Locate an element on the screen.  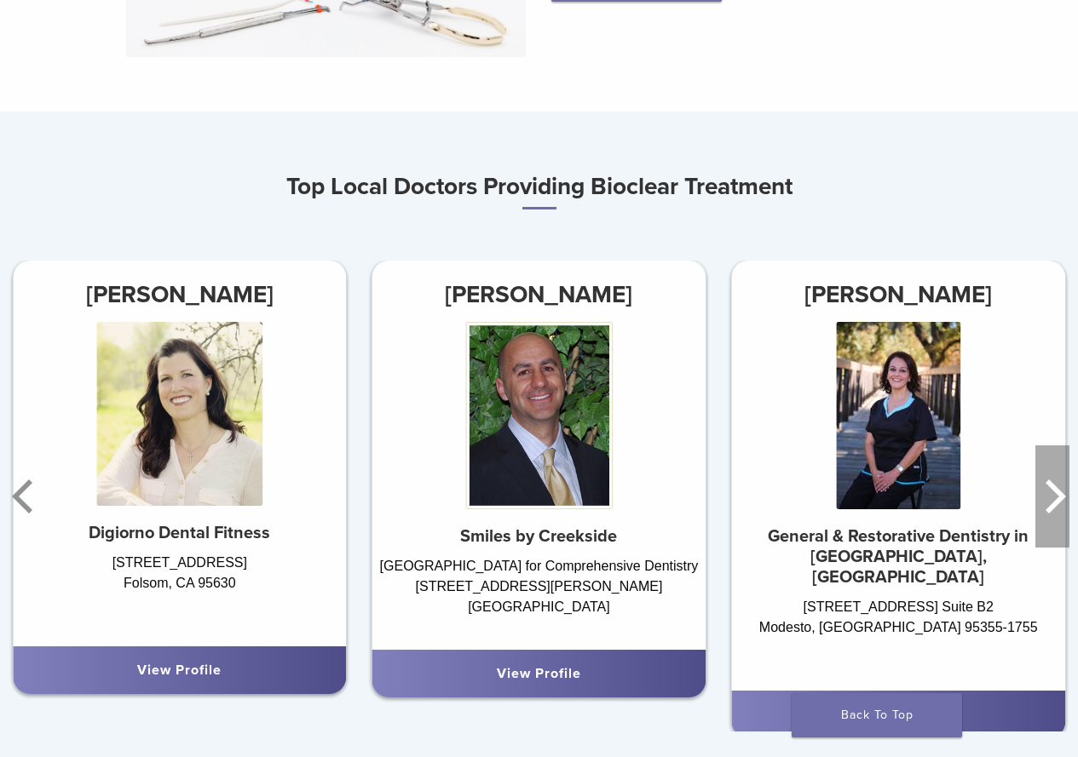
img: Dr. Julianne Digiorno is located at coordinates (180, 413).